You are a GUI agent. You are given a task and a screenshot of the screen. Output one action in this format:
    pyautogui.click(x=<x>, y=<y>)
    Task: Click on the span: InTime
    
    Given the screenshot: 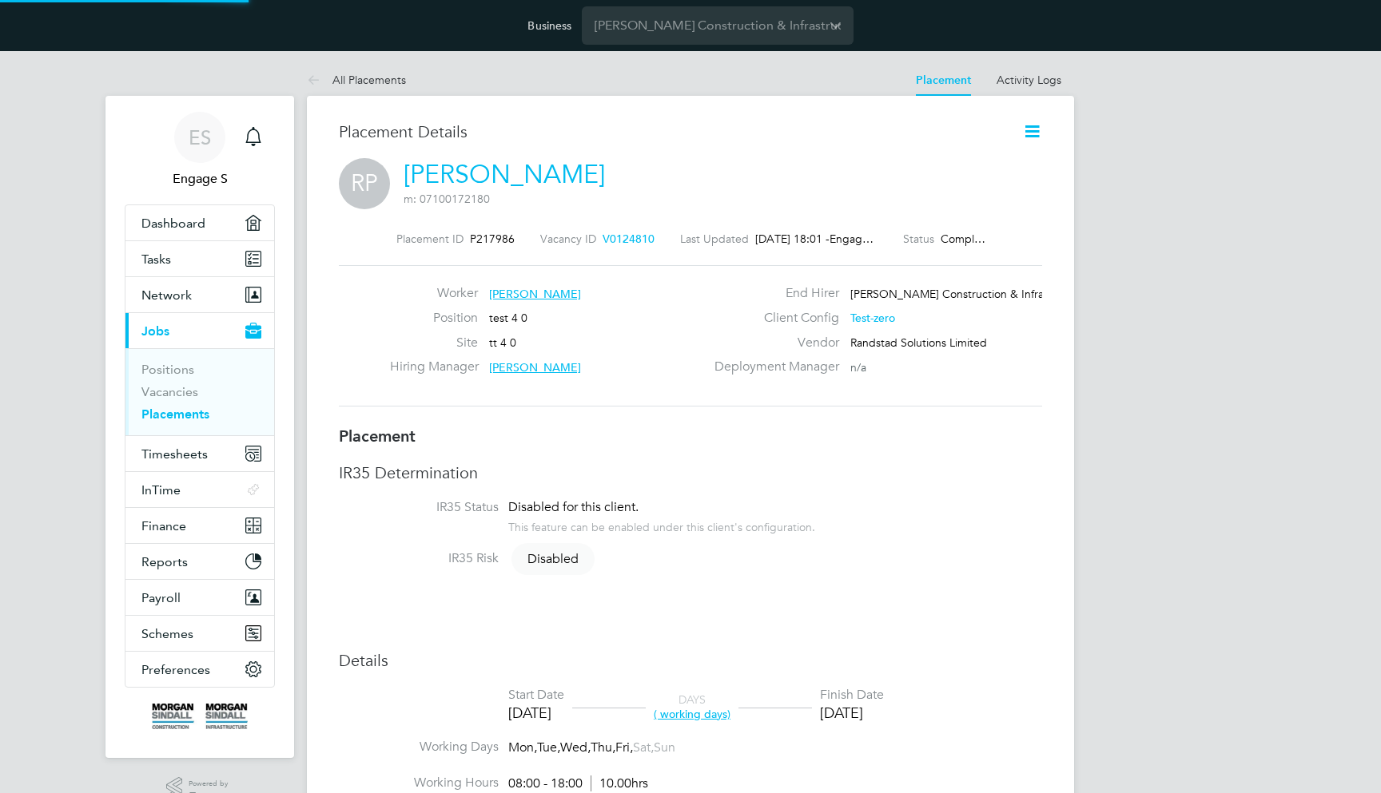 What is the action you would take?
    pyautogui.click(x=161, y=490)
    